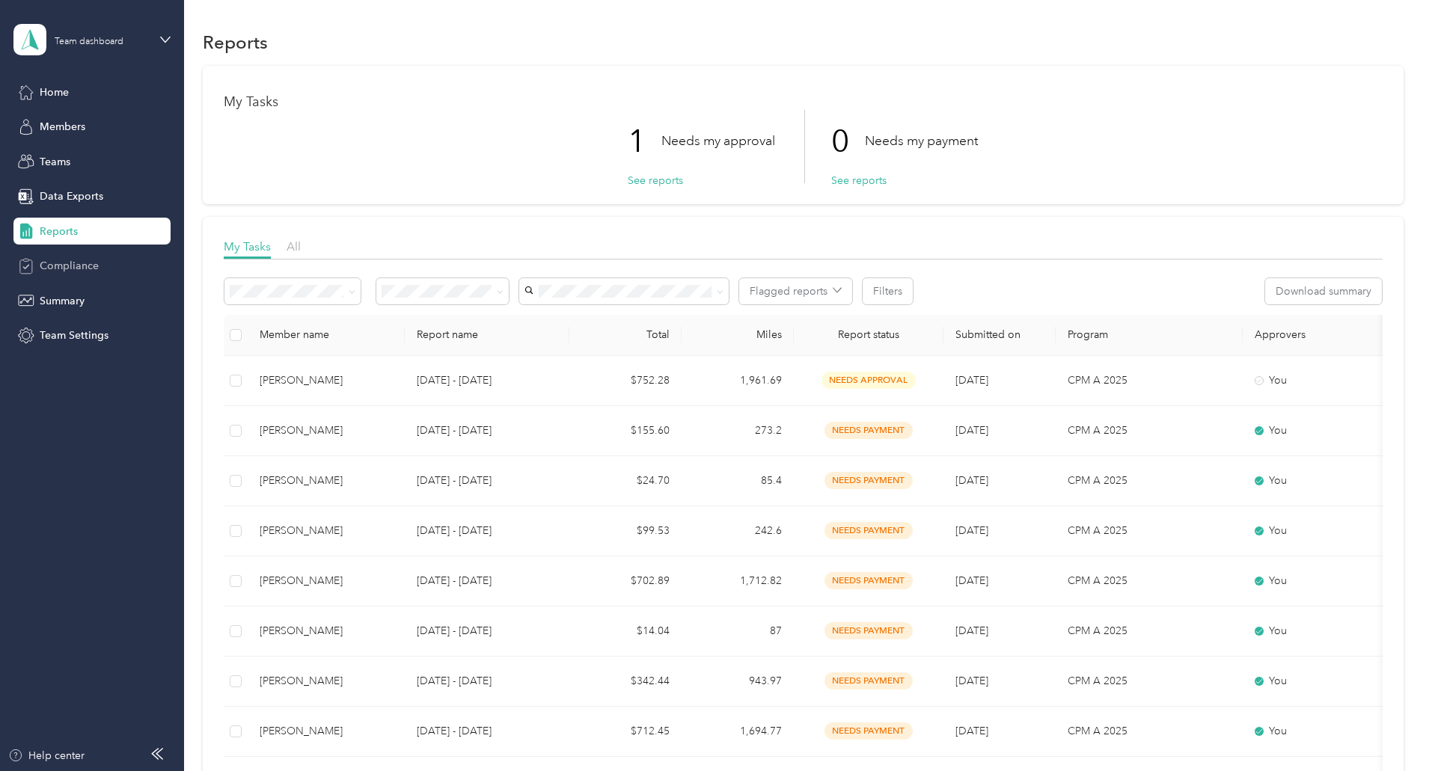 The image size is (1429, 771). I want to click on h1: My Tasks, so click(803, 102).